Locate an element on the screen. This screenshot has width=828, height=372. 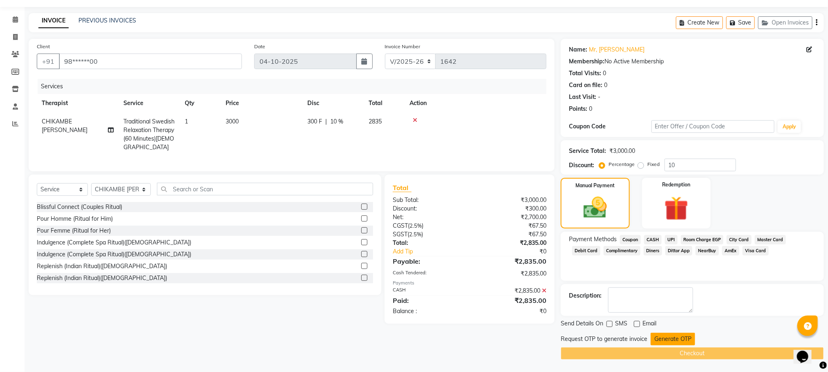
div: Total Visits: is located at coordinates (585, 73).